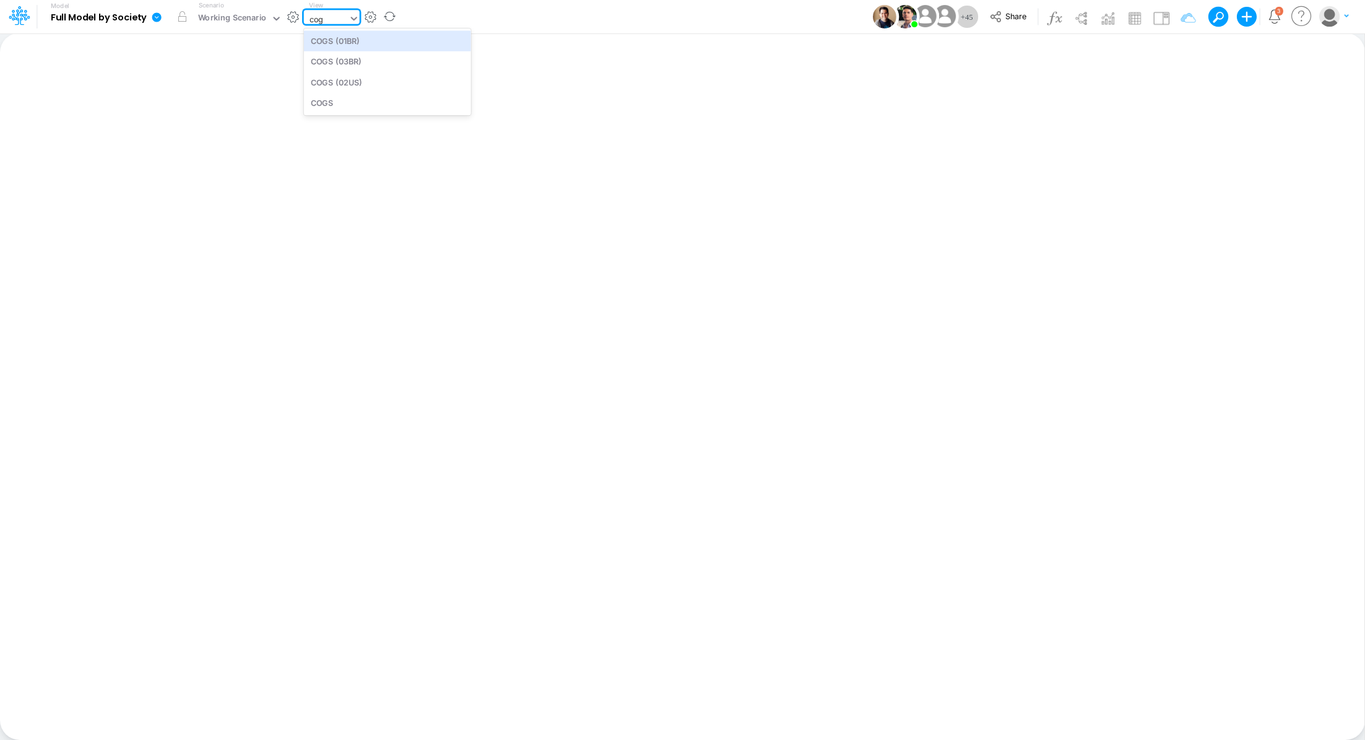 This screenshot has height=740, width=1365. Describe the element at coordinates (388, 82) in the screenshot. I see `div: COGS (02US)` at that location.